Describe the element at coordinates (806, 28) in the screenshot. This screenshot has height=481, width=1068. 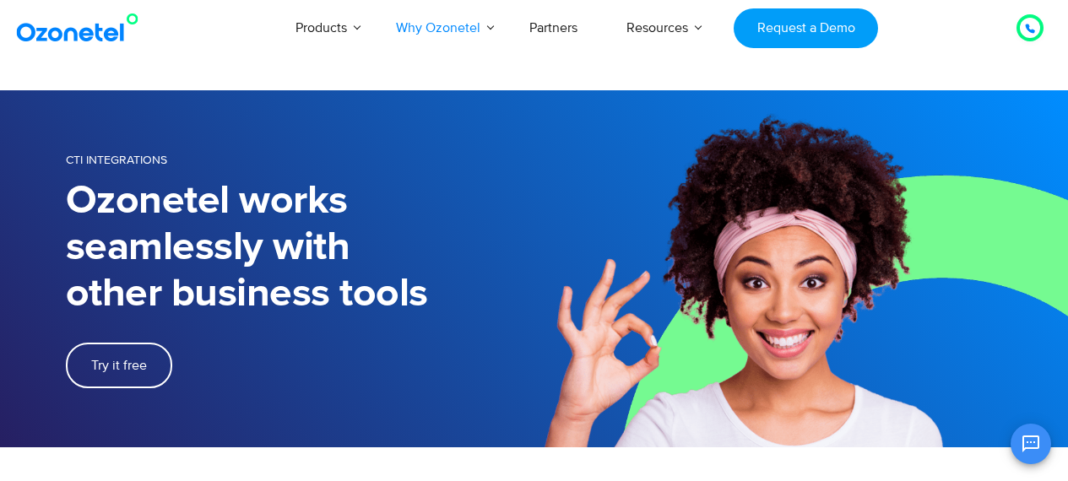
I see `a: Request a Demo` at that location.